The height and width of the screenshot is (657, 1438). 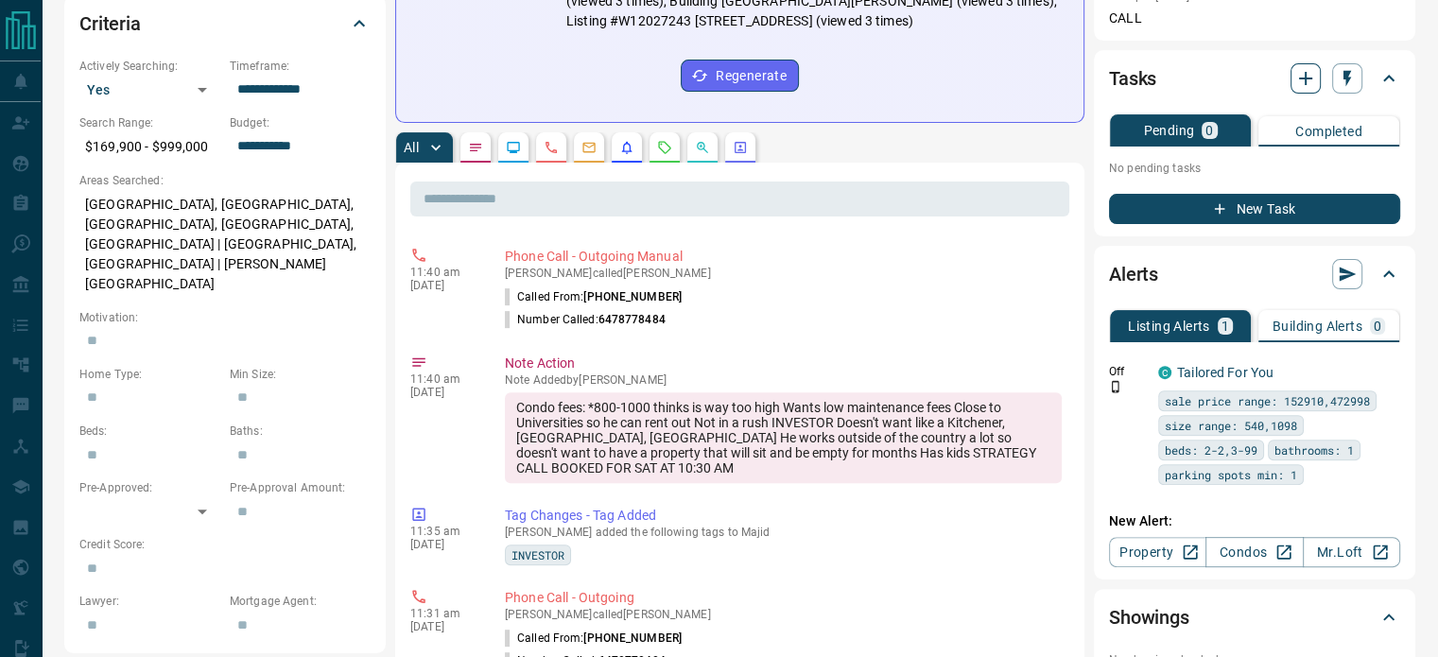 What do you see at coordinates (444, 532) in the screenshot?
I see `p: 11:35 am` at bounding box center [444, 532].